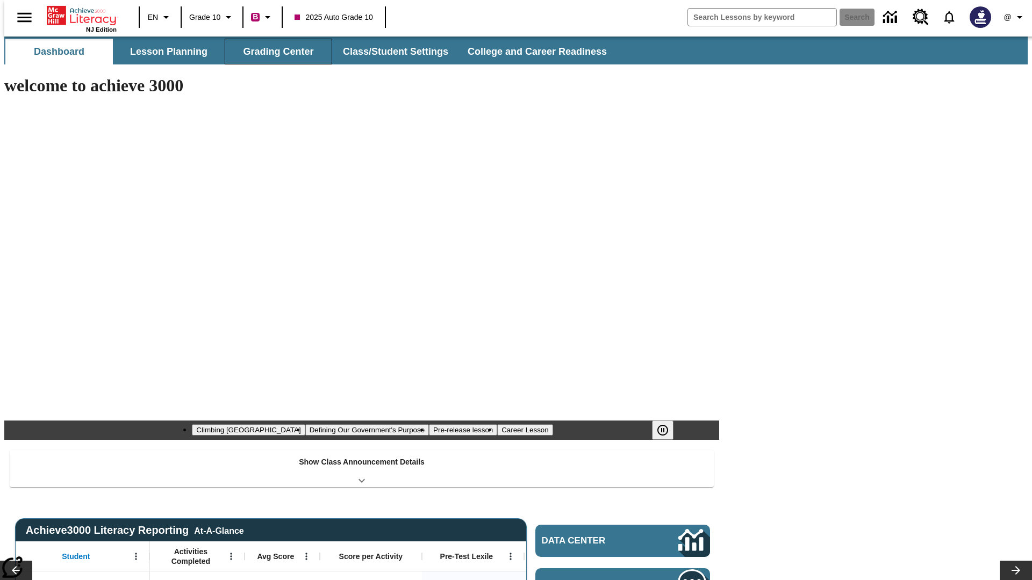  I want to click on button: Language: EN, Select a language, so click(160, 17).